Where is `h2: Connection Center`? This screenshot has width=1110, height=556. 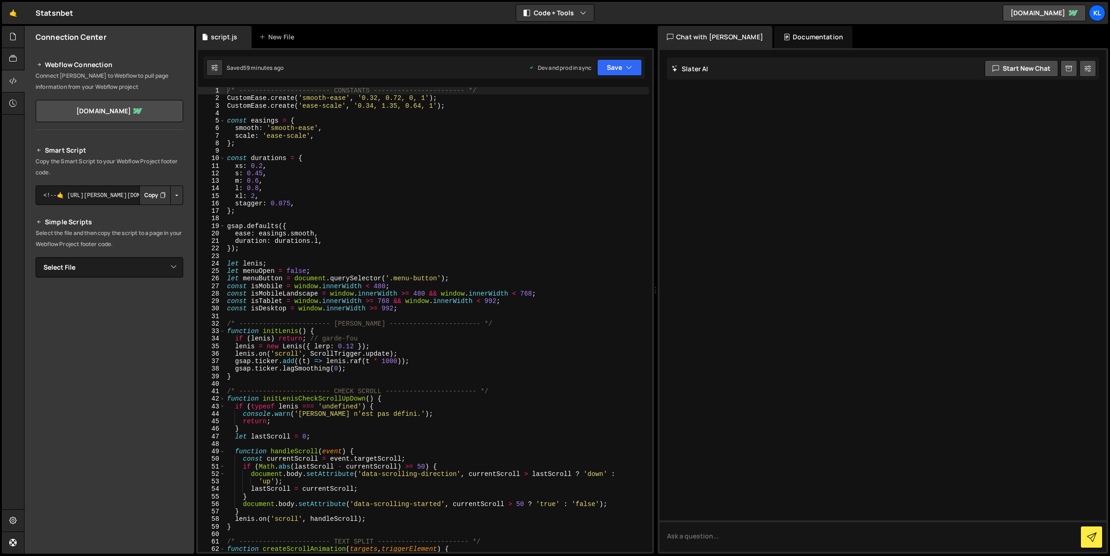 h2: Connection Center is located at coordinates (71, 37).